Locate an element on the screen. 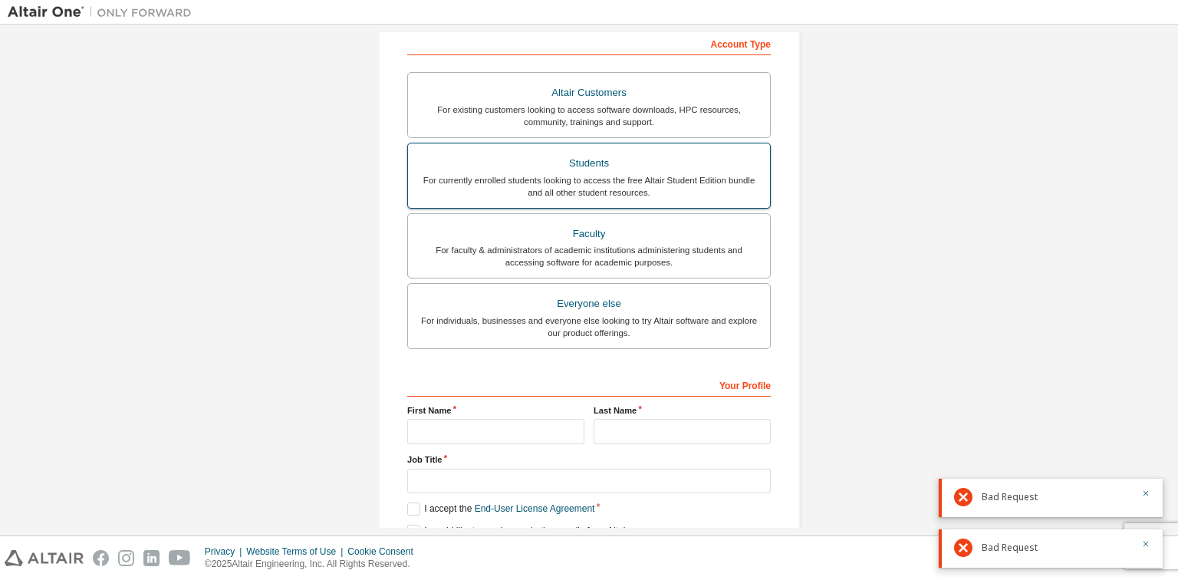 Image resolution: width=1178 pixels, height=580 pixels. img: youtube.svg is located at coordinates (179, 558).